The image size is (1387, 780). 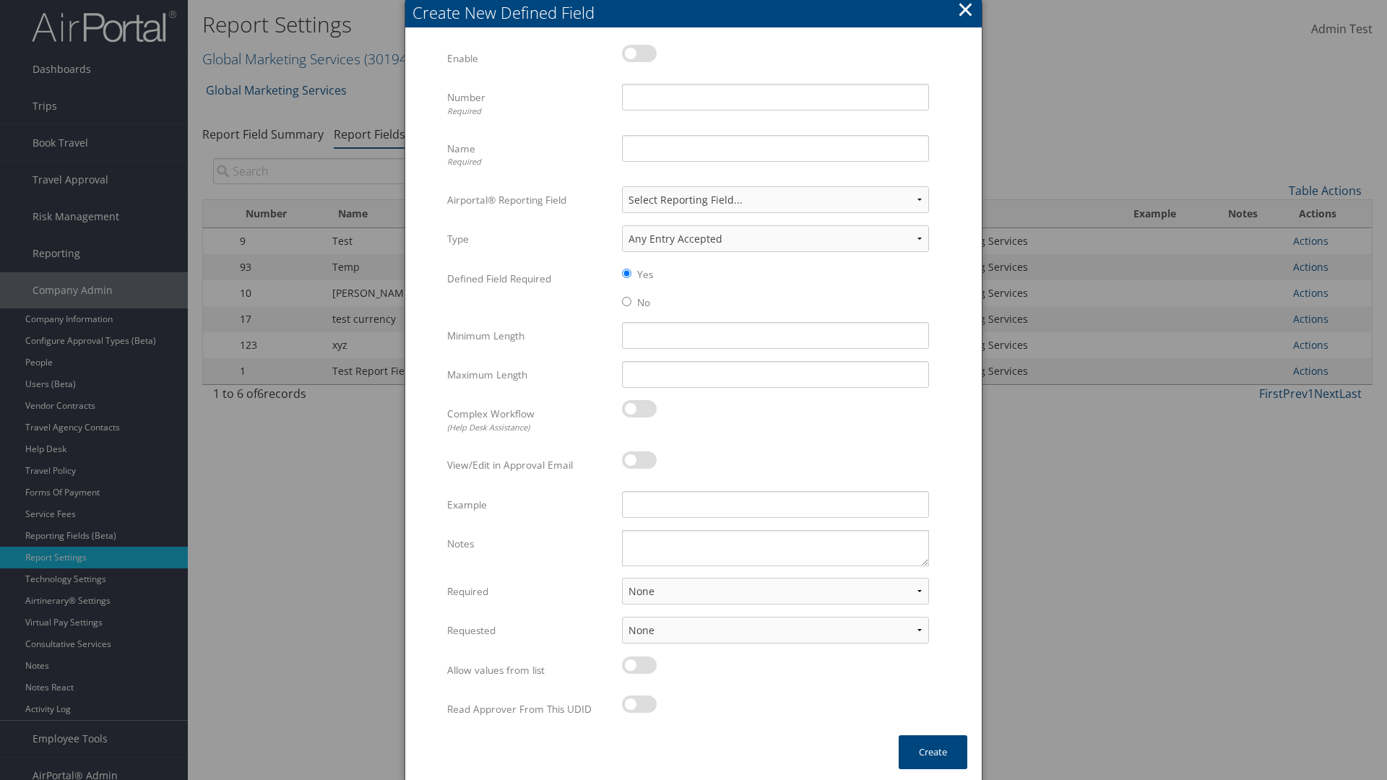 What do you see at coordinates (529, 709) in the screenshot?
I see `label: Read Approver From This UDID` at bounding box center [529, 709].